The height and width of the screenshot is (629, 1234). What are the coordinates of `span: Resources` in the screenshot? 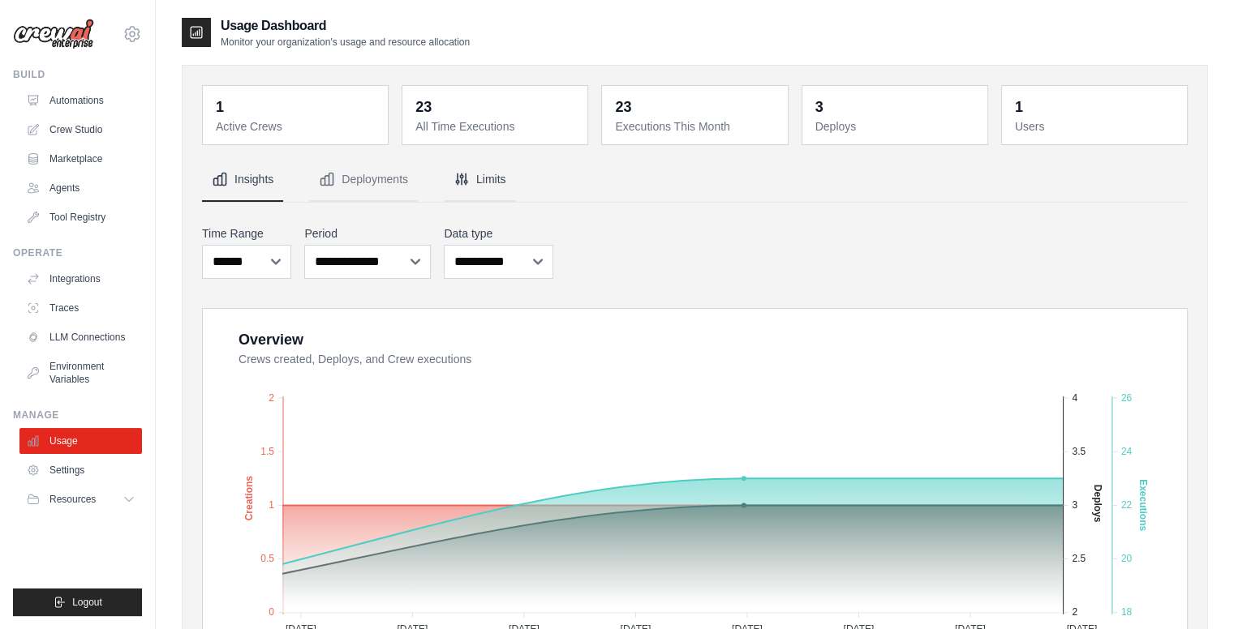 It's located at (72, 500).